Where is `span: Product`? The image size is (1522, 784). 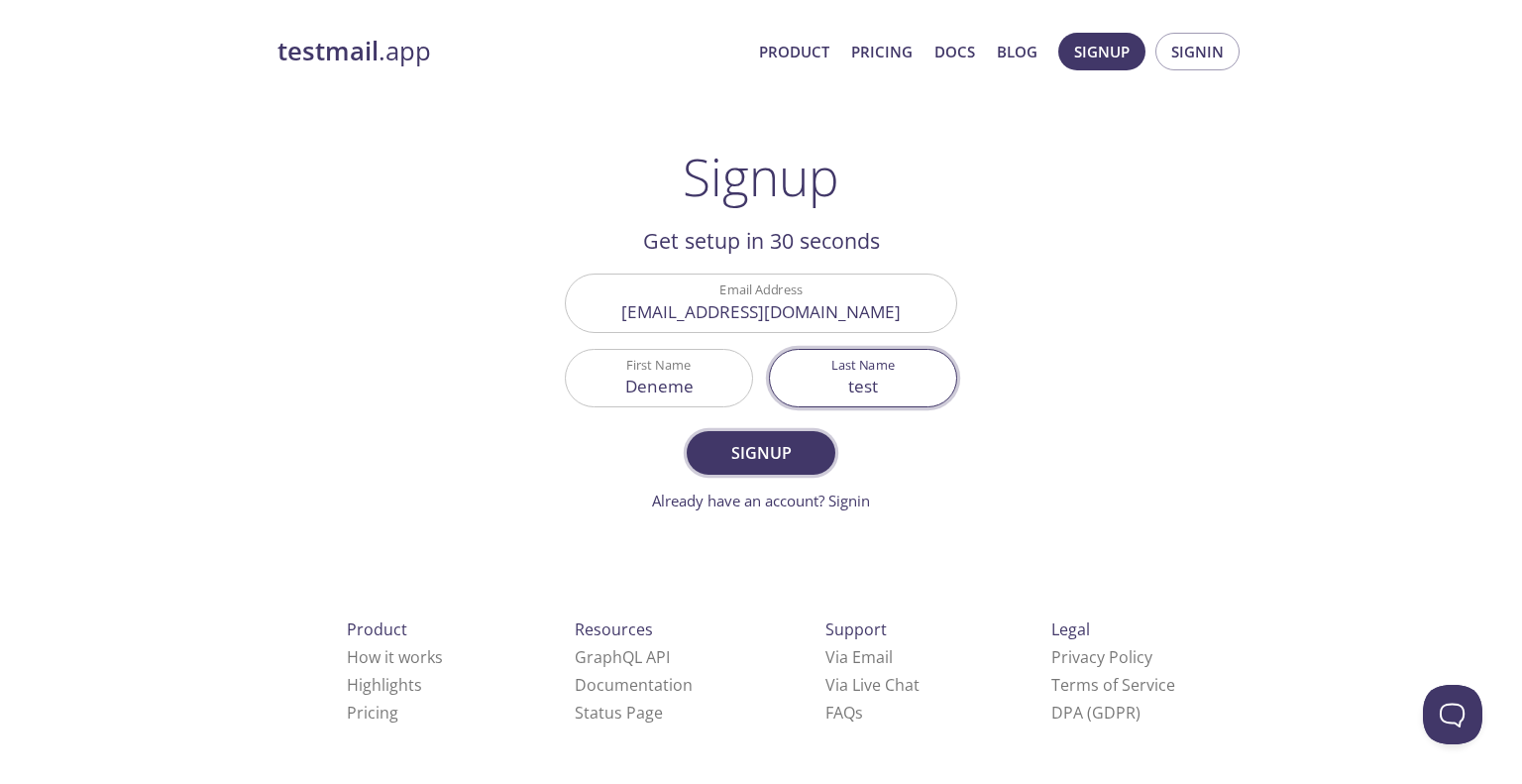
span: Product is located at coordinates (376, 629).